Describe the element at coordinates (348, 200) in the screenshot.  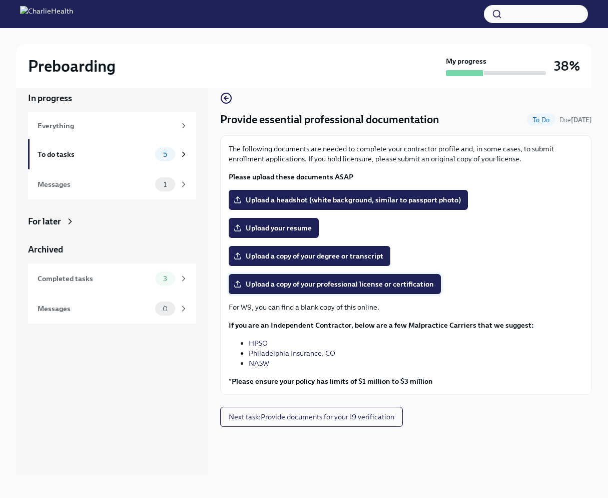
I see `label: Upload a headshot (white background, similar to passport photo)` at that location.